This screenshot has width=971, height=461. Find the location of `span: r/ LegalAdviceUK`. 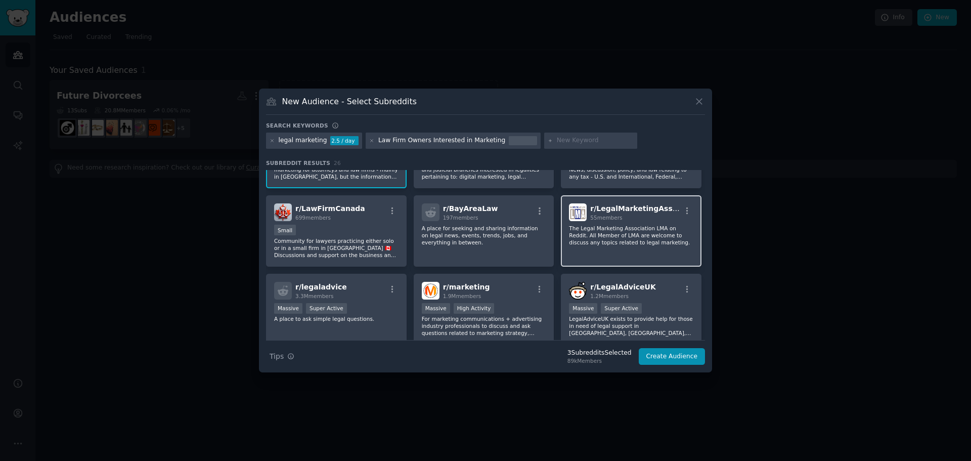

span: r/ LegalAdviceUK is located at coordinates (623, 287).